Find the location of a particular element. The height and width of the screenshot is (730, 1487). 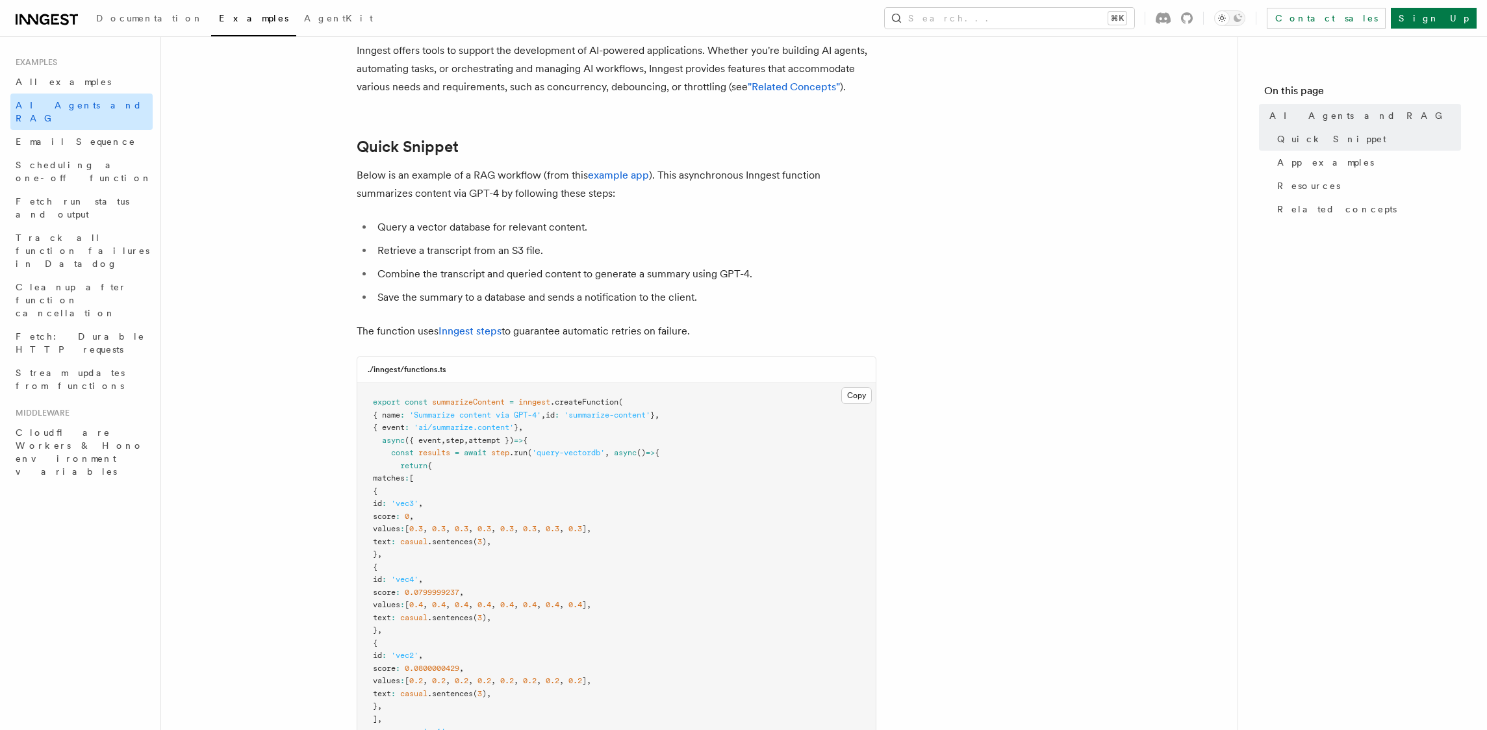

a: Resources is located at coordinates (1366, 186).